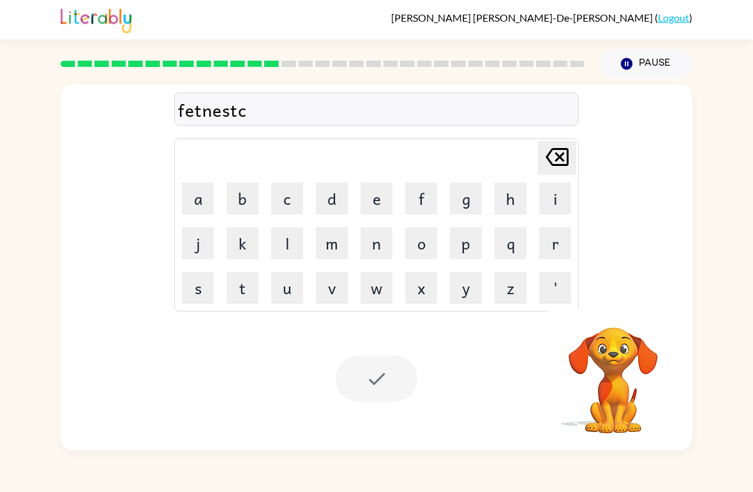  I want to click on button: g, so click(466, 198).